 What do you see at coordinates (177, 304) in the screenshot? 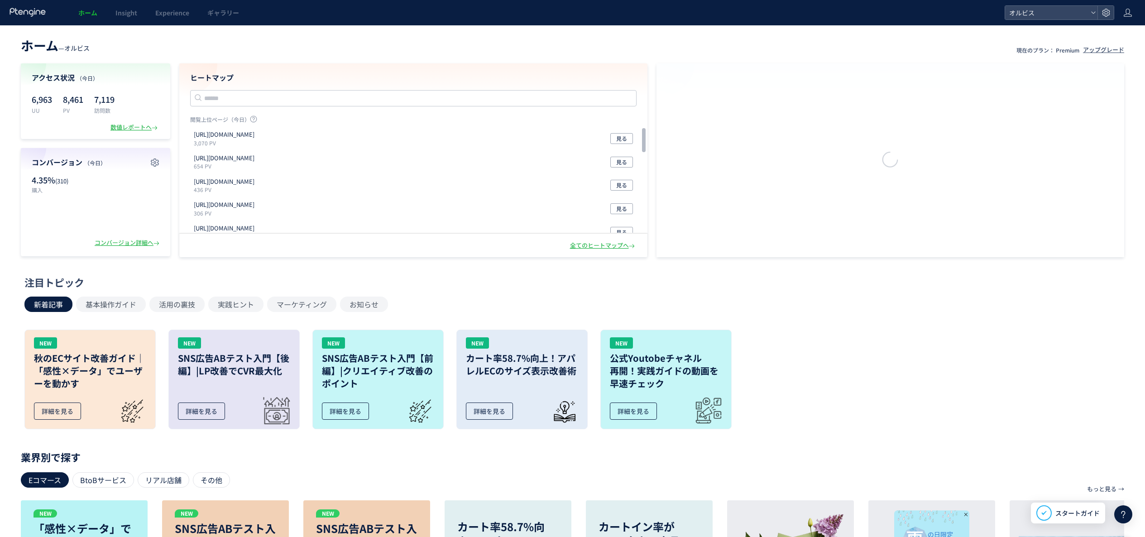
I see `button: 活用の裏技` at bounding box center [177, 304].